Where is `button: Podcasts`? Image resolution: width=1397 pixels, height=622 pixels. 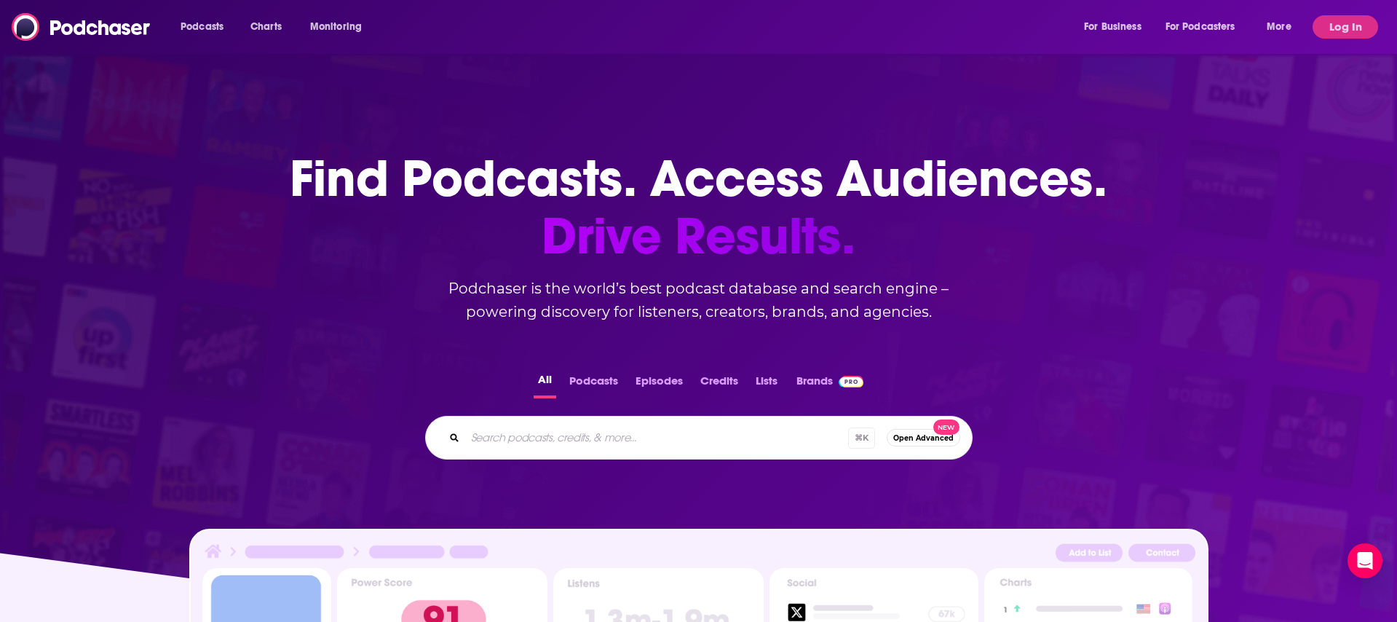 button: Podcasts is located at coordinates (593, 384).